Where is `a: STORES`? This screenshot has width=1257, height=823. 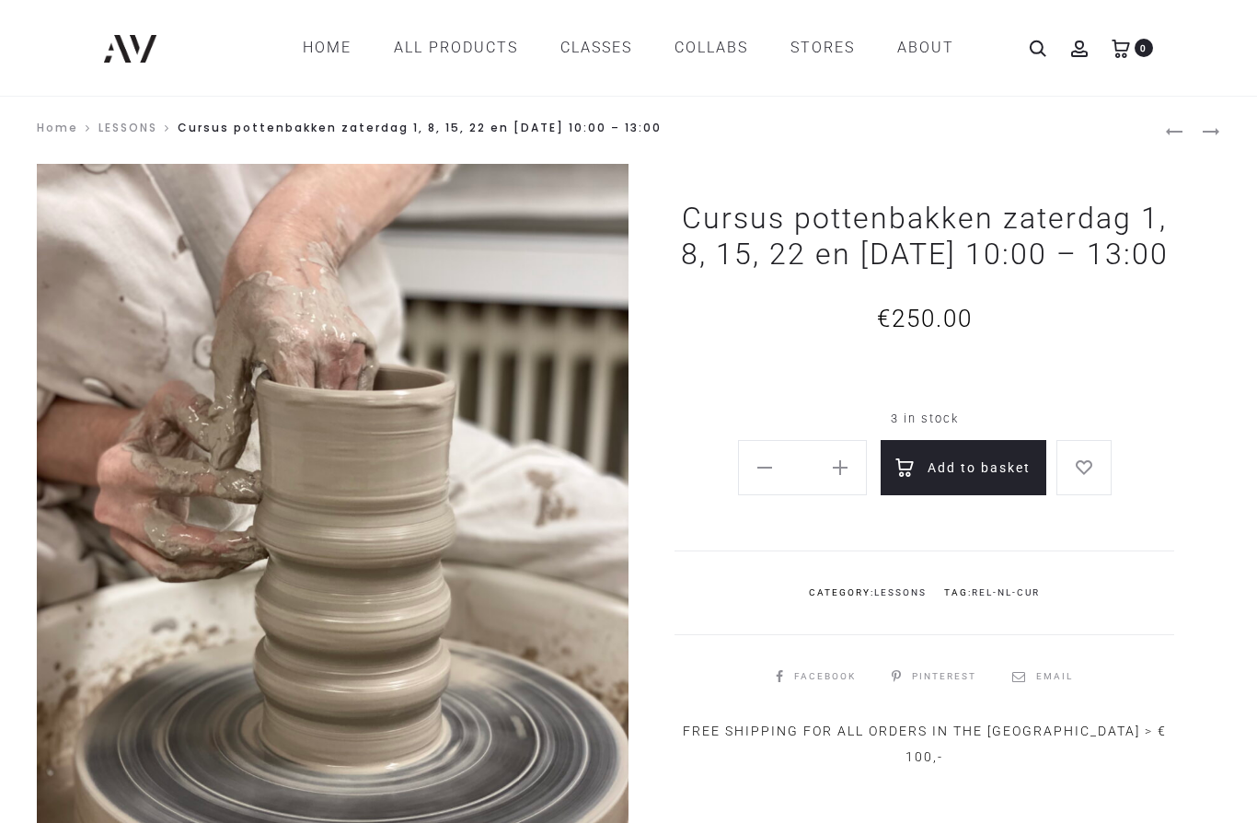 a: STORES is located at coordinates (823, 48).